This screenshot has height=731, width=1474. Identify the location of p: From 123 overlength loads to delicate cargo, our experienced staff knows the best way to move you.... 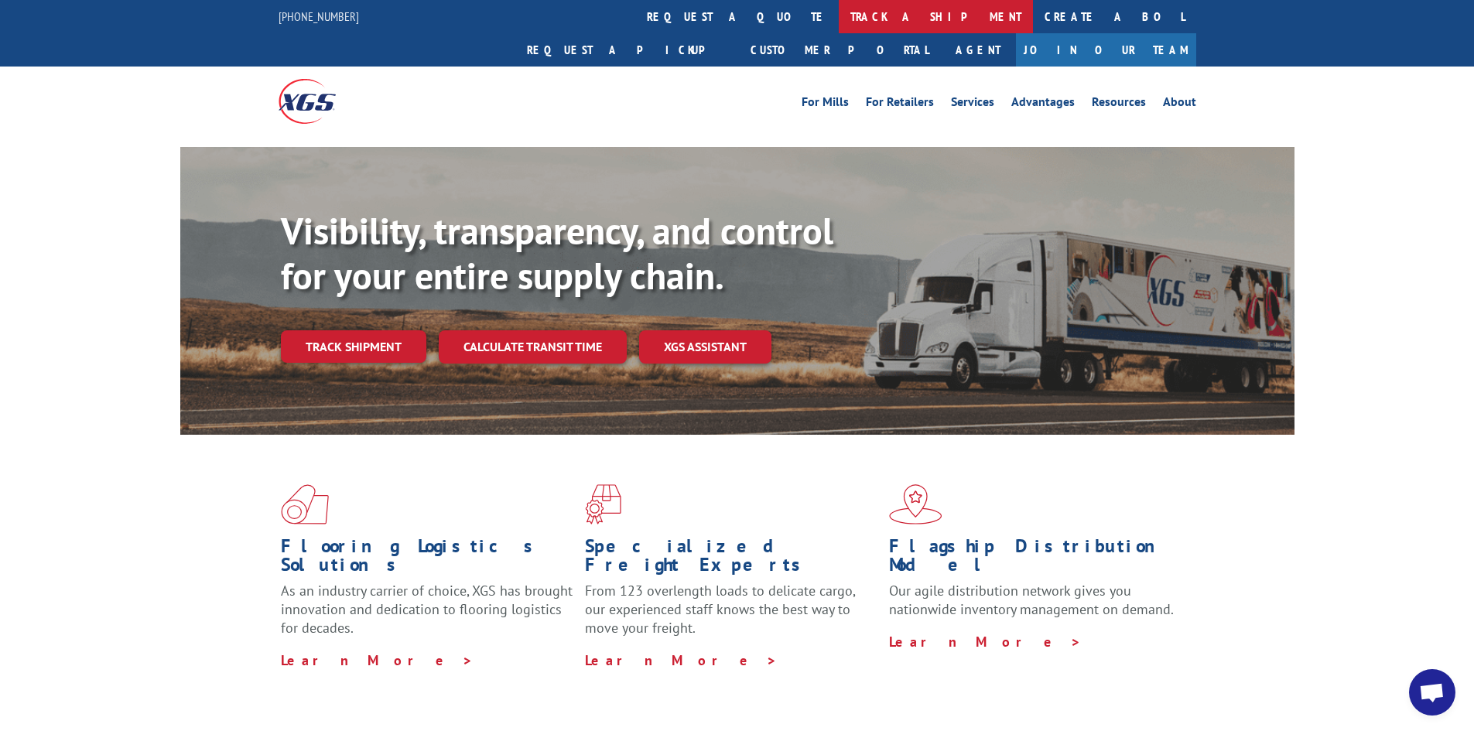
(731, 616).